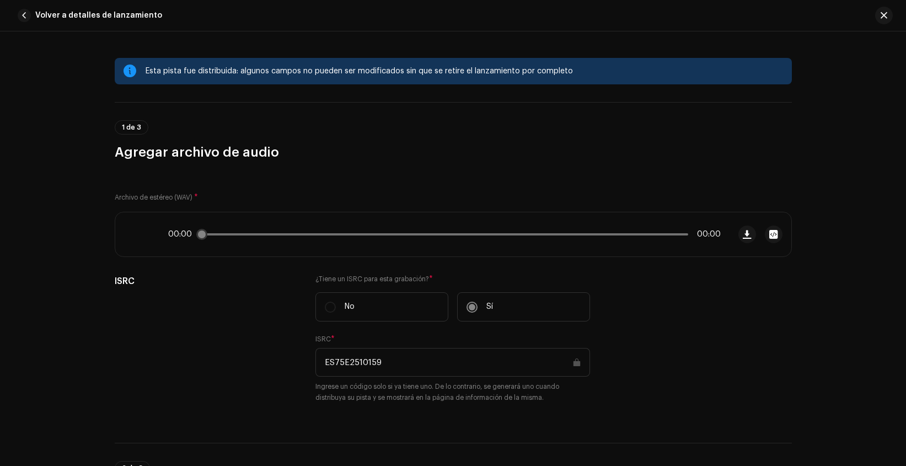 Image resolution: width=906 pixels, height=466 pixels. I want to click on label: ¿Tiene un ISRC para esta grabación?, so click(453, 279).